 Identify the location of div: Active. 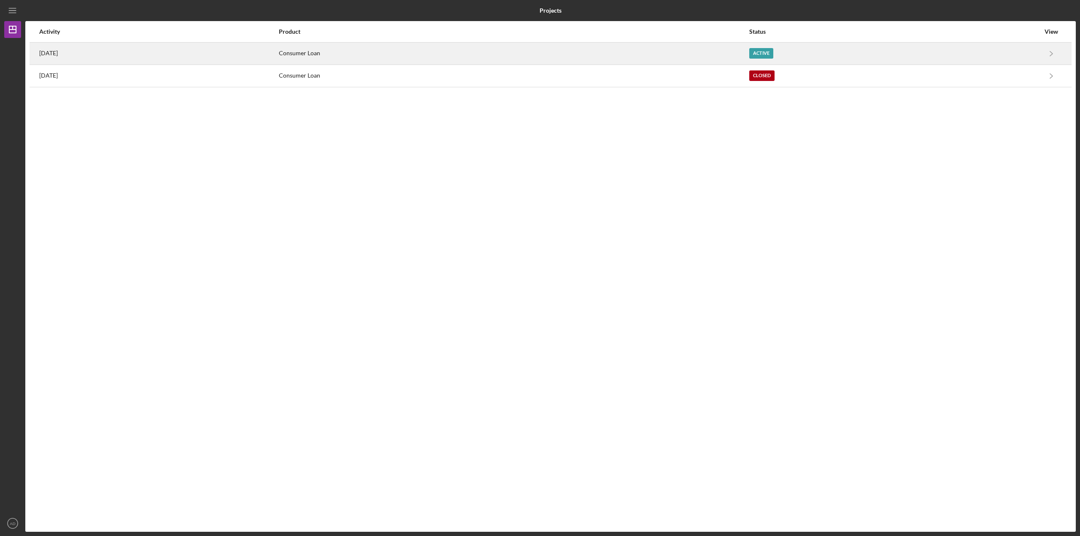
(761, 53).